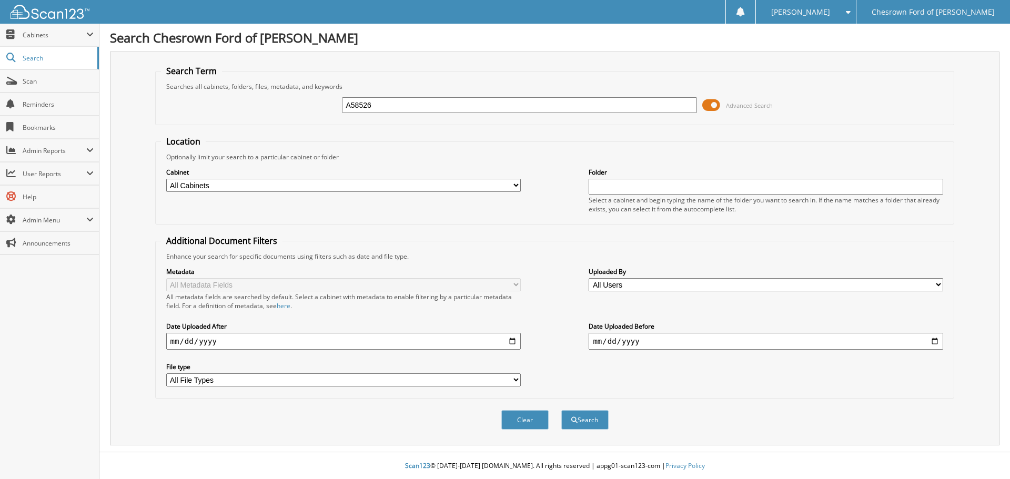  I want to click on a: here, so click(284, 306).